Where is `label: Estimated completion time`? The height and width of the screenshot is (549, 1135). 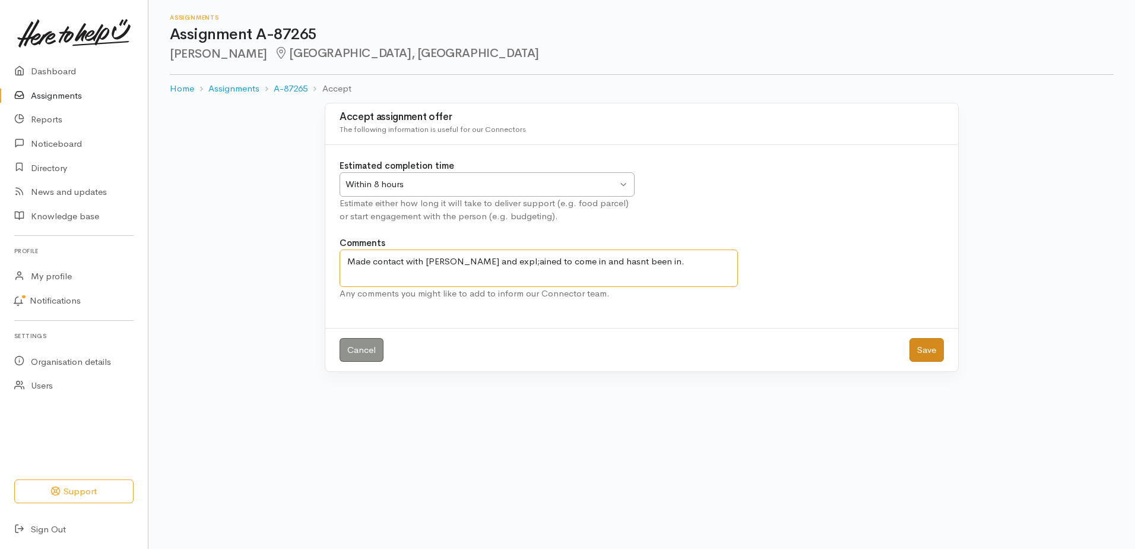 label: Estimated completion time is located at coordinates (397, 166).